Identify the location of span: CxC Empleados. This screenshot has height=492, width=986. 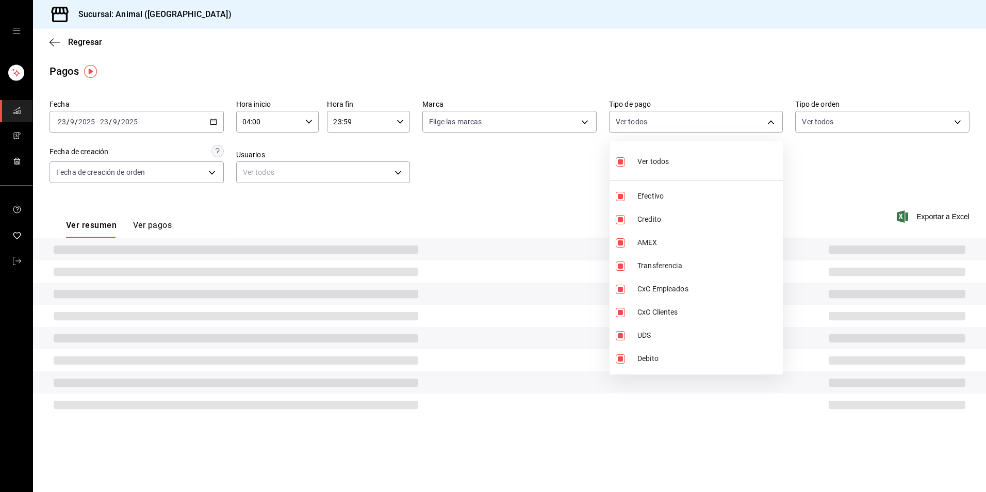
(708, 289).